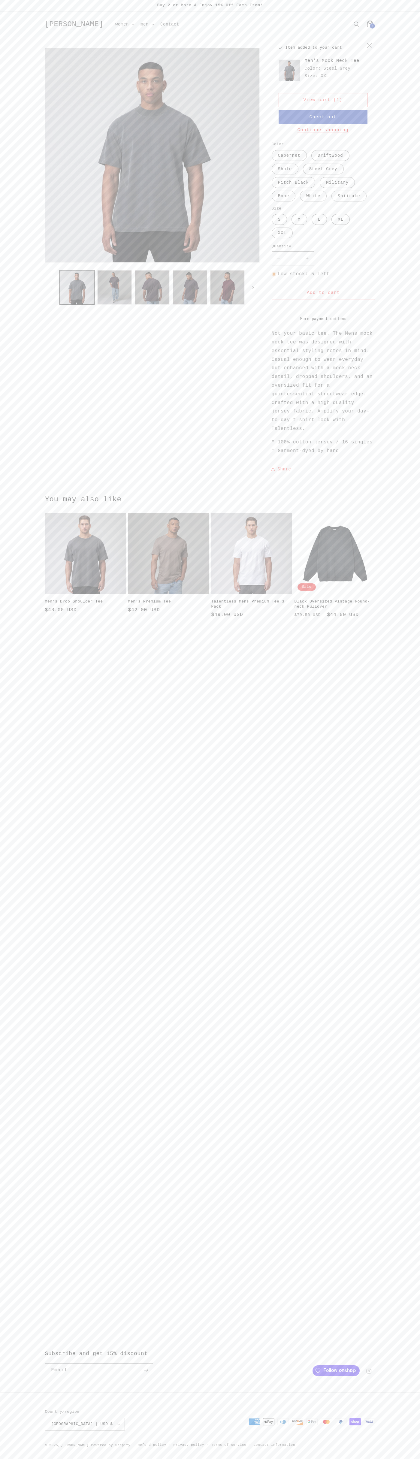  What do you see at coordinates (277, 209) in the screenshot?
I see `legend: Size` at bounding box center [277, 209].